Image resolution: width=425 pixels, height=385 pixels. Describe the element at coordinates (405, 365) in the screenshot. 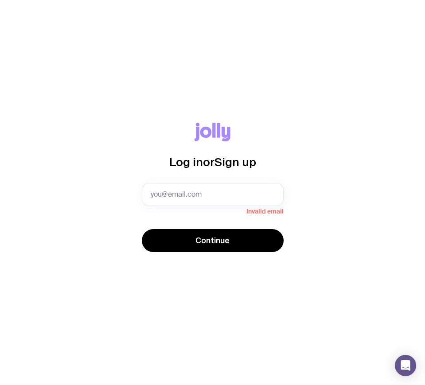

I see `div: Open Intercom Messenger` at that location.